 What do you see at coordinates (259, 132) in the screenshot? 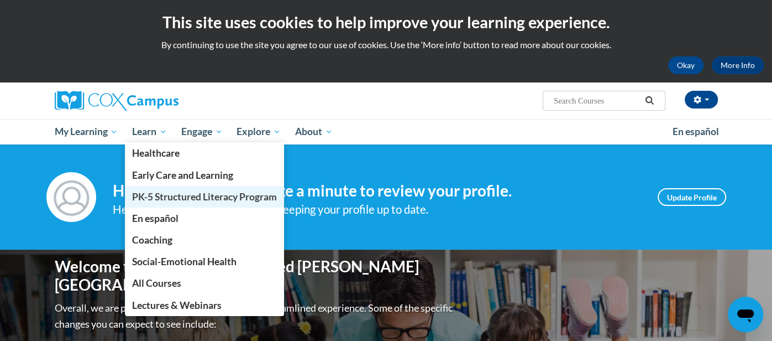
I see `span: Explore` at bounding box center [259, 132].